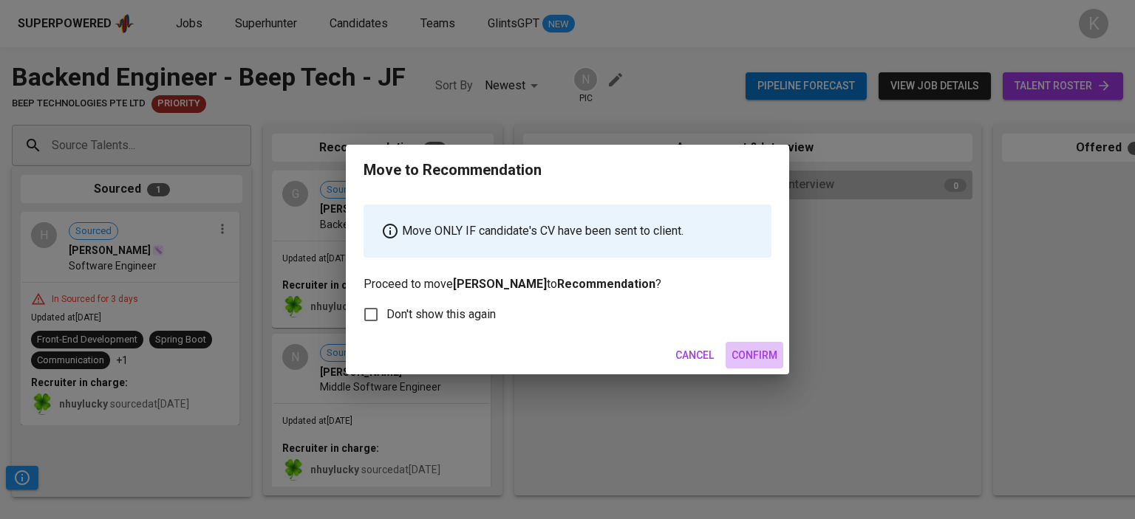 This screenshot has width=1135, height=519. I want to click on button: Confirm, so click(754, 355).